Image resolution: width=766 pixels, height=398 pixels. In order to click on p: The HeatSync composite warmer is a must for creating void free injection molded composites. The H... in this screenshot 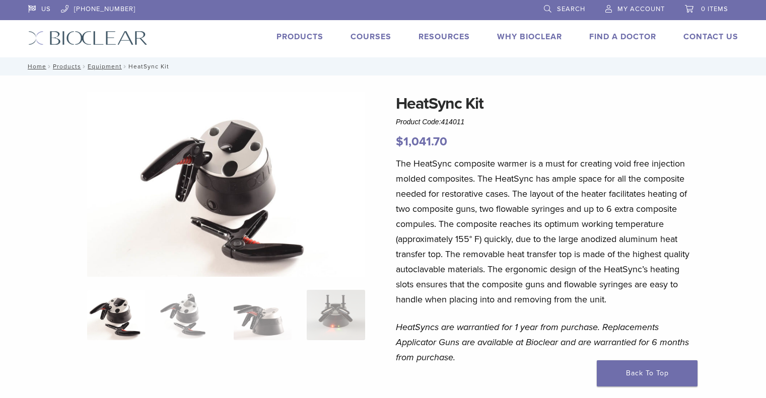, I will do `click(544, 232)`.